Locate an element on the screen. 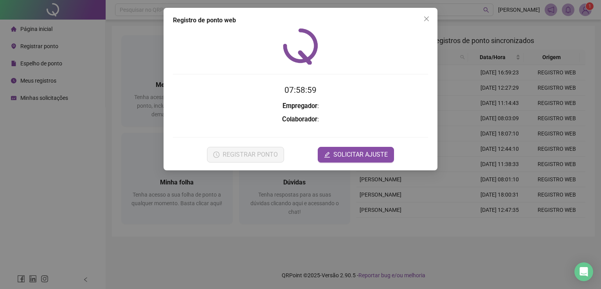 This screenshot has width=601, height=289. button: editSOLICITAR AJUSTE is located at coordinates (356, 155).